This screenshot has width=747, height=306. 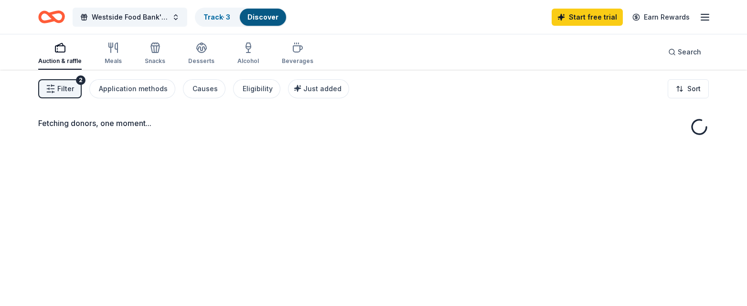 What do you see at coordinates (248, 54) in the screenshot?
I see `button: Alcohol` at bounding box center [248, 54].